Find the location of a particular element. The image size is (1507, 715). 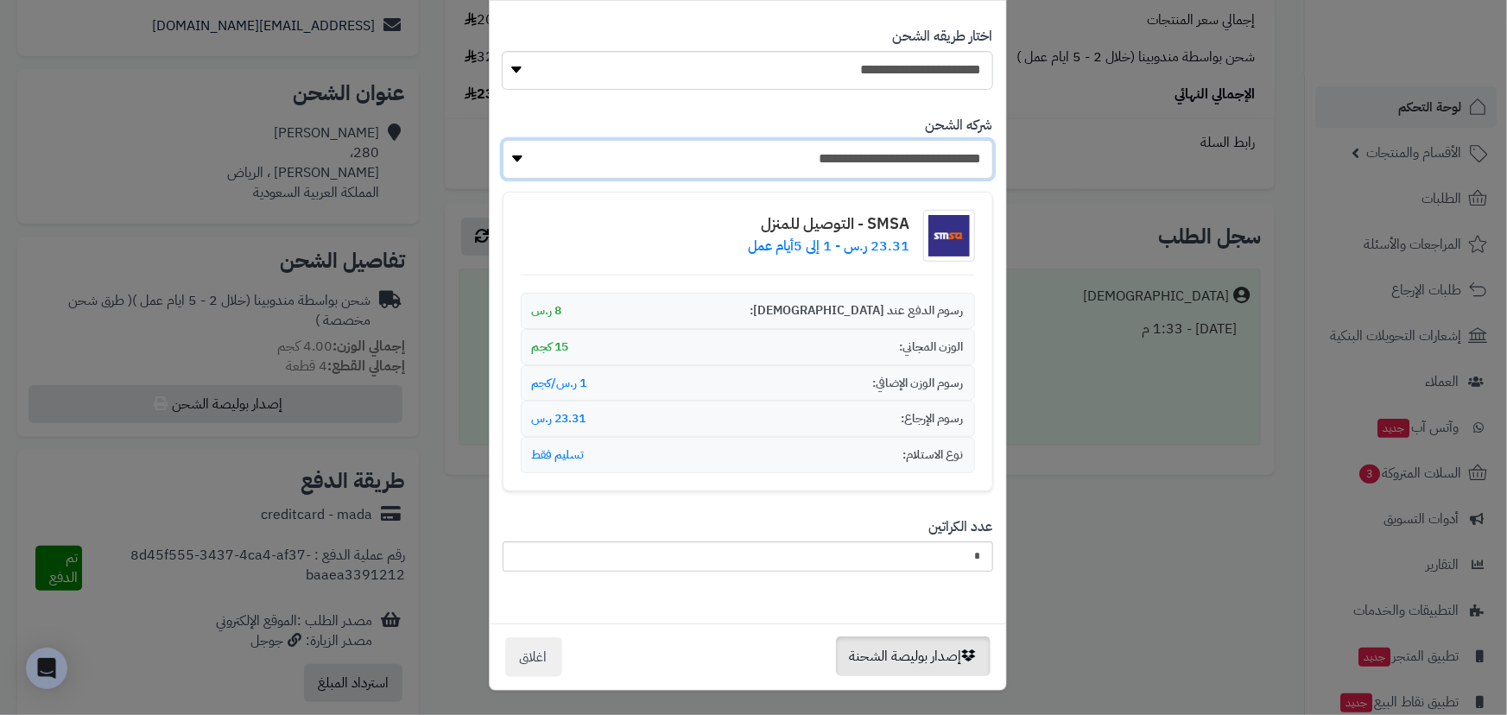

span: الوزن المجاني: is located at coordinates (932, 347).